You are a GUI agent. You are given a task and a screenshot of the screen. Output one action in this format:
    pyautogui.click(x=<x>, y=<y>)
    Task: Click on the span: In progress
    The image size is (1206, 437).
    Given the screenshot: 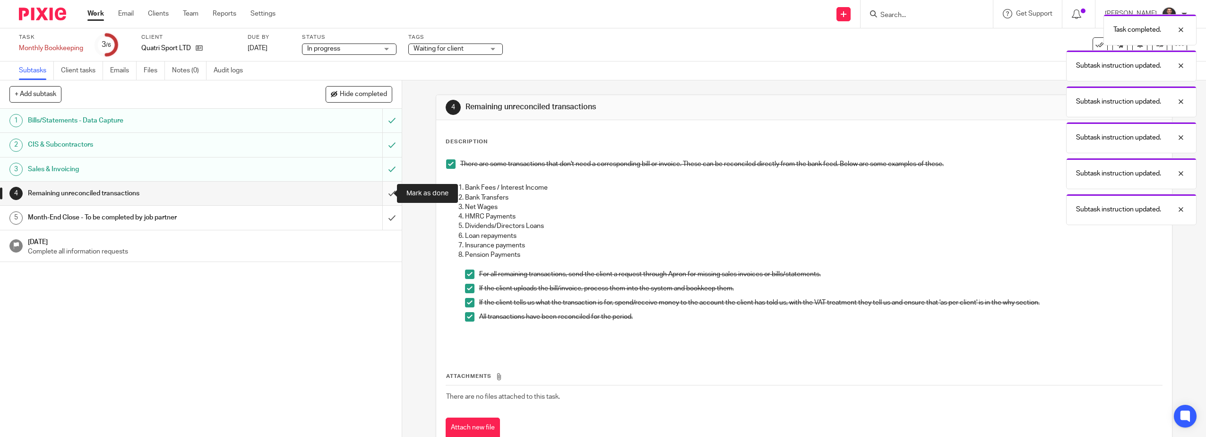 What is the action you would take?
    pyautogui.click(x=324, y=49)
    